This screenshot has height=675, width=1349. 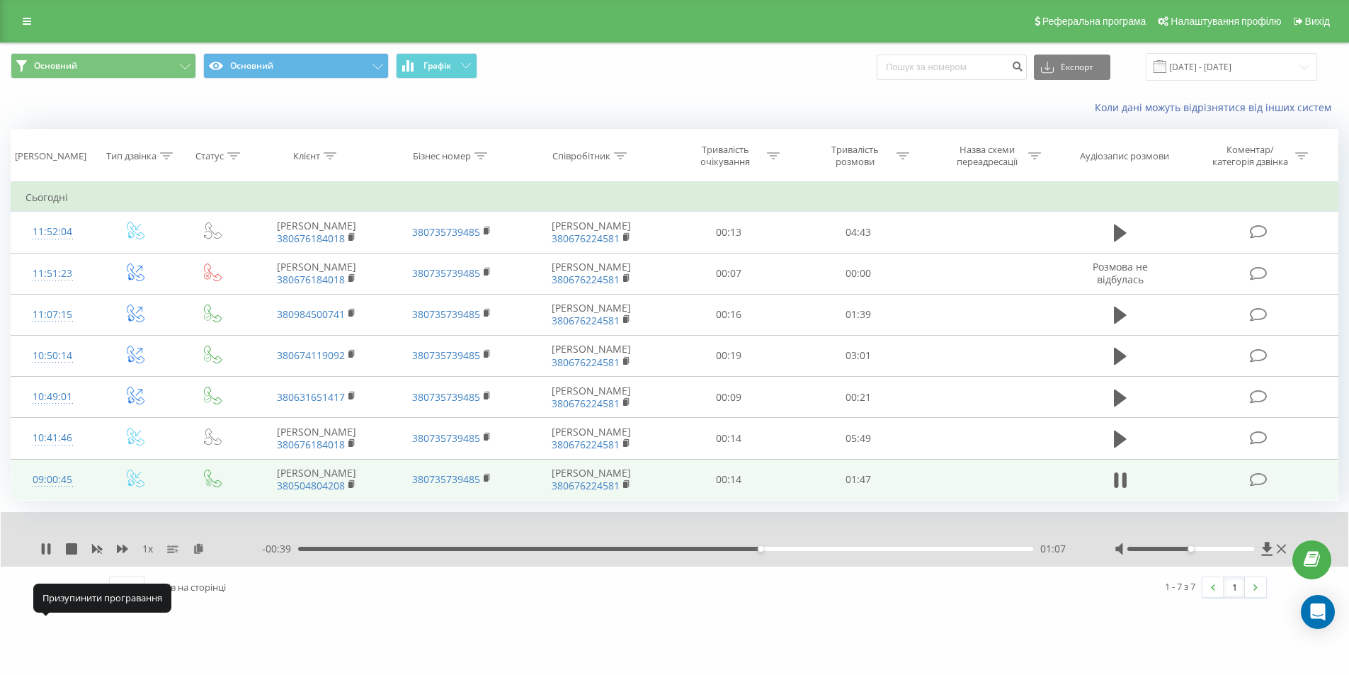 I want to click on td: 04:43, so click(x=858, y=232).